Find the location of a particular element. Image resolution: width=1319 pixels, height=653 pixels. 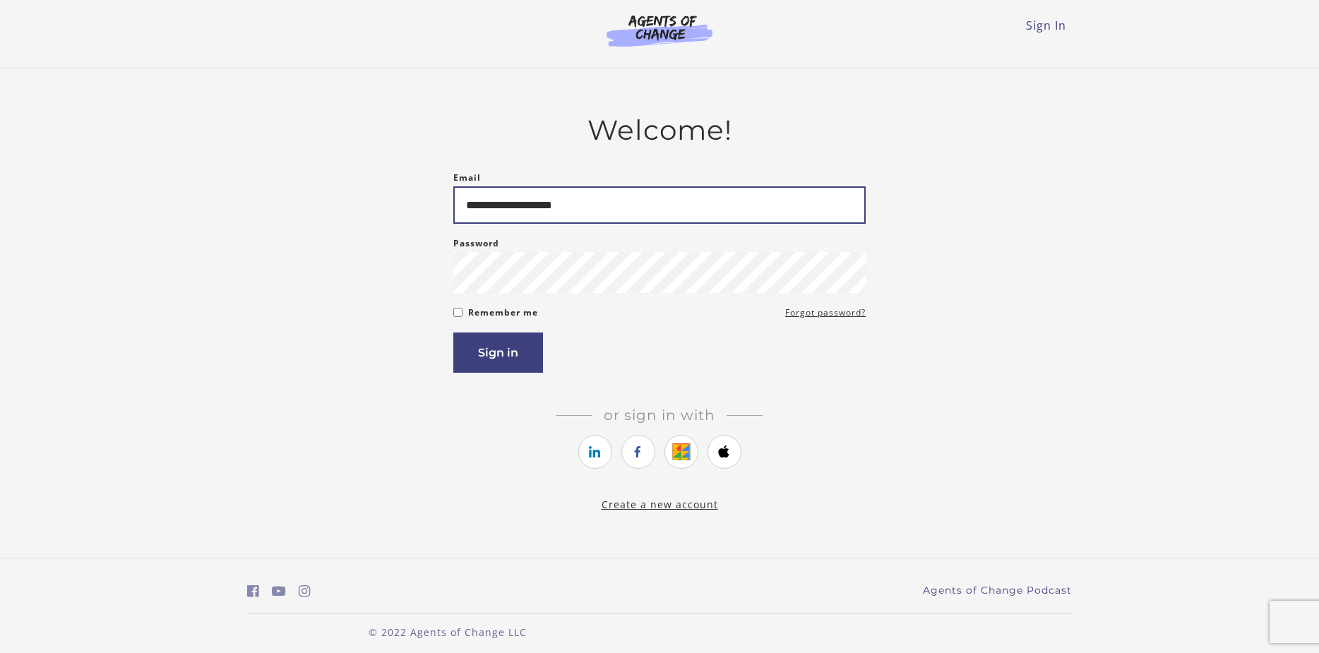

i: https://www.youtube.com/c/AgentsofChangeTestPrepbyMeaganMitchell (Open in a new window) is located at coordinates (279, 591).